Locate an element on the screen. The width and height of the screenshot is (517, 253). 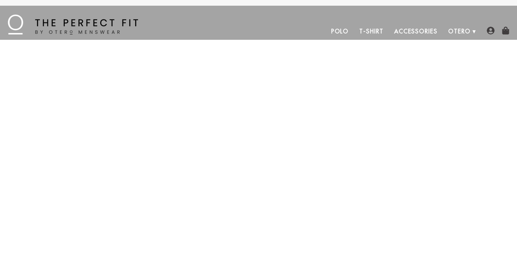
img: The Perfect Fit - by Otero Menswear - Logo is located at coordinates (73, 25).